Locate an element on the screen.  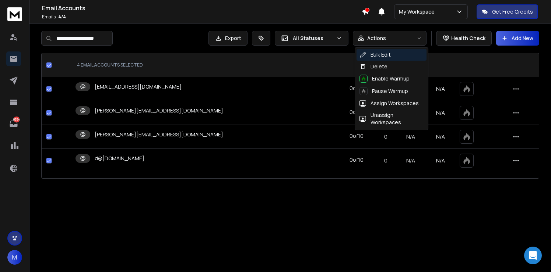
div: Bulk Edit is located at coordinates (375, 55).